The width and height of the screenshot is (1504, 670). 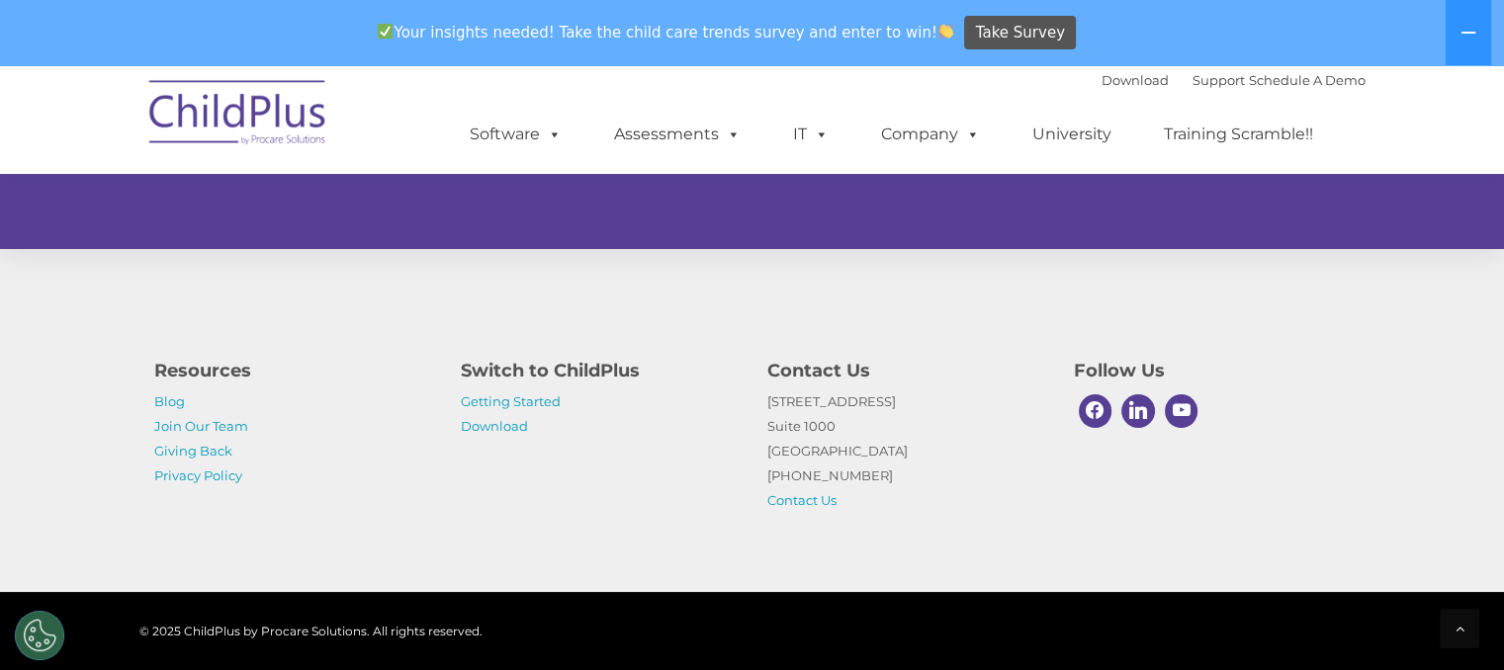 What do you see at coordinates (1182, 411) in the screenshot?
I see `a: Youtube` at bounding box center [1182, 411].